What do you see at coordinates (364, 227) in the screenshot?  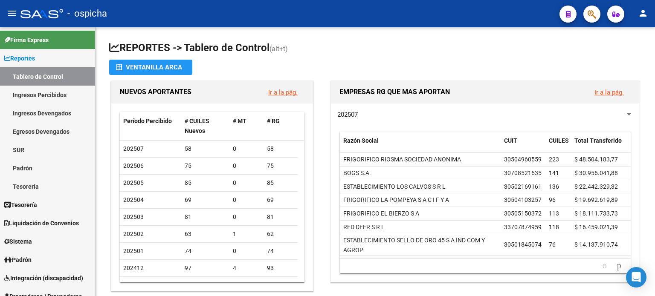 I see `div: RED DEER S R L` at bounding box center [364, 227].